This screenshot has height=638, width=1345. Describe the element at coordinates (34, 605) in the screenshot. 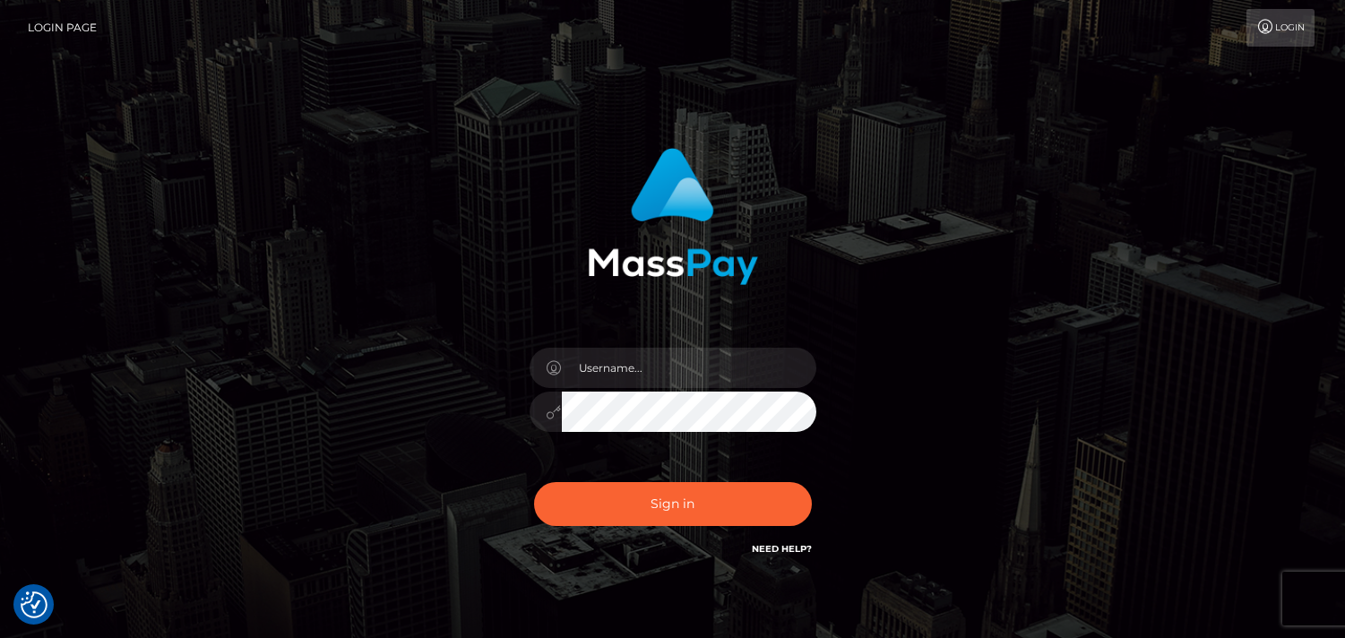

I see `img: Revisit consent button` at that location.